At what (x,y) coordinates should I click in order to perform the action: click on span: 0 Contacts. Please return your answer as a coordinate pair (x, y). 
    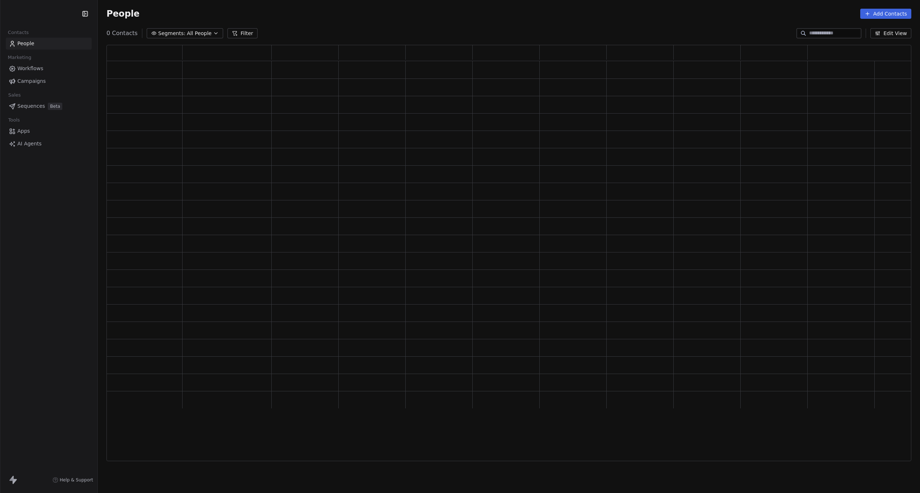
    Looking at the image, I should click on (122, 33).